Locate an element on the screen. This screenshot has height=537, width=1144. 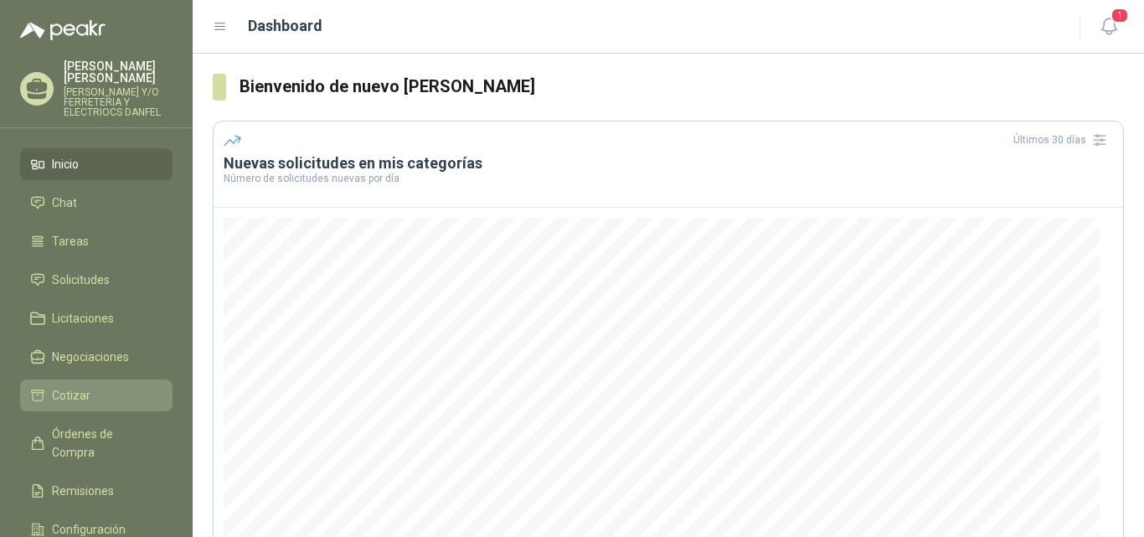
span: Remisiones is located at coordinates (83, 491).